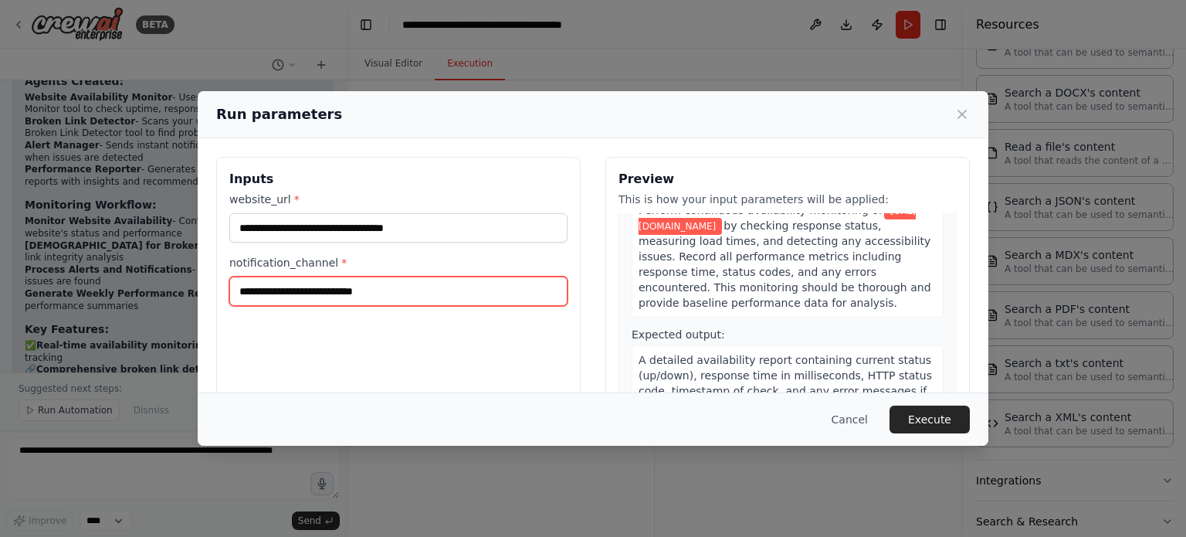 This screenshot has width=1186, height=537. Describe the element at coordinates (398, 199) in the screenshot. I see `label: website_url` at that location.